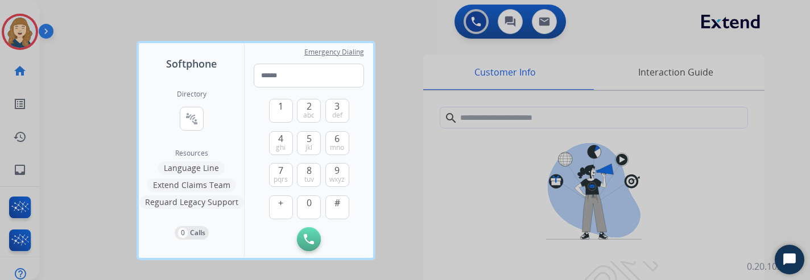  I want to click on button: 0Calls, so click(192, 233).